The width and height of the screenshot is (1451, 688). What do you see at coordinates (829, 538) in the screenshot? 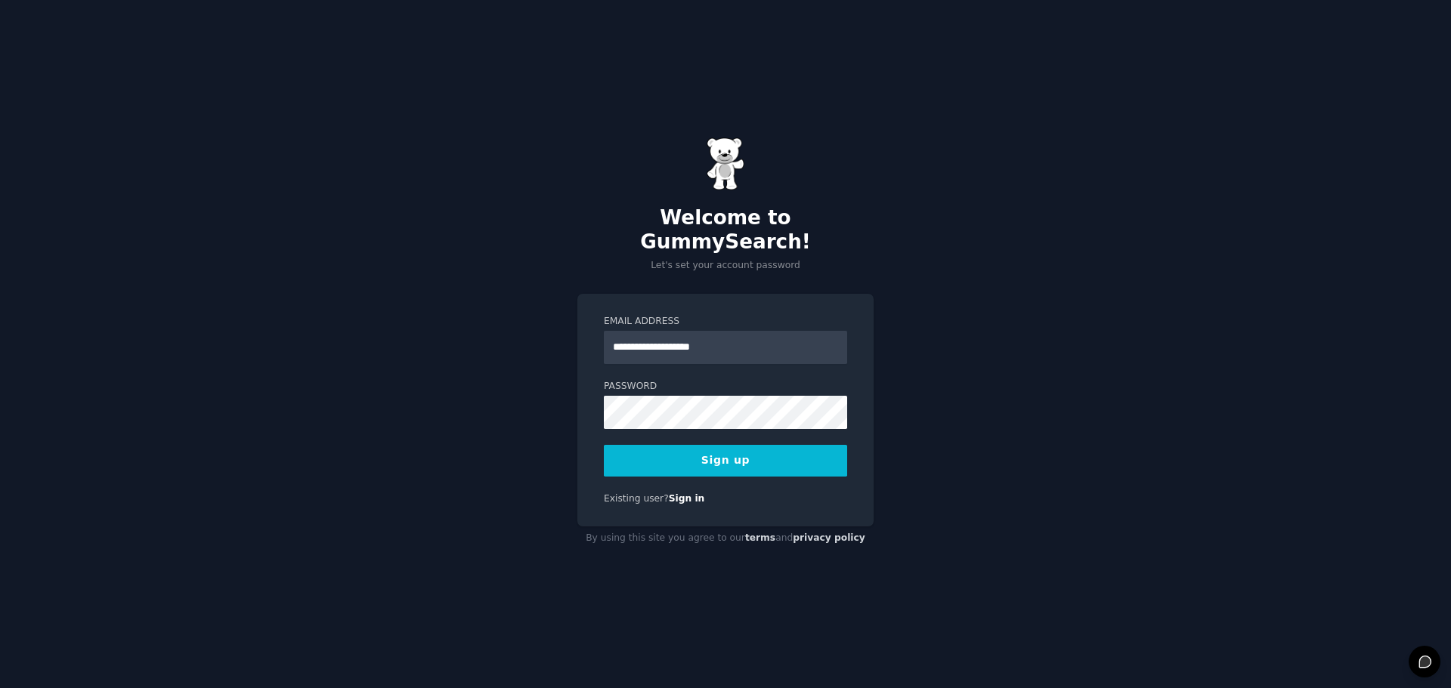
I see `a: privacy policy` at bounding box center [829, 538].